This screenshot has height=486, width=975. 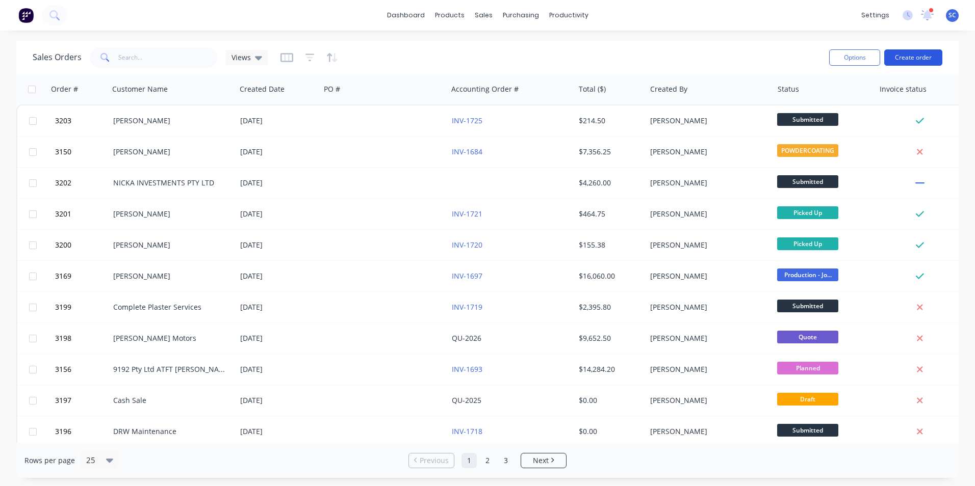 I want to click on div: $7,356.25, so click(x=609, y=152).